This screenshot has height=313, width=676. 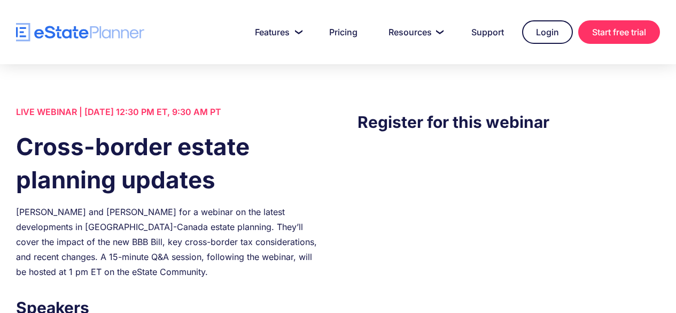 I want to click on h1: Cross-border estate planning updates, so click(x=167, y=163).